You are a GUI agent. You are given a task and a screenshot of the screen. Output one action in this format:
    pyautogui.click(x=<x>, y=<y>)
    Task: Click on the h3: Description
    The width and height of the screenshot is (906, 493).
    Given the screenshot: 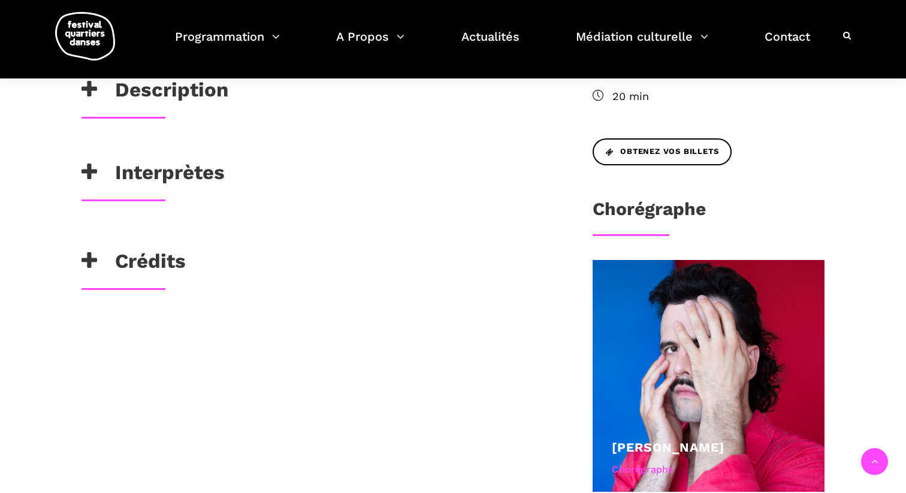 What is the action you would take?
    pyautogui.click(x=155, y=93)
    